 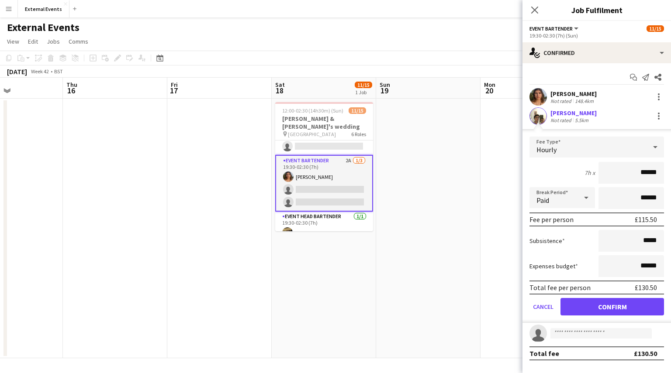 I want to click on app-card-role: Back of house staff0/119:30-02:00 (6h30m), so click(x=324, y=140).